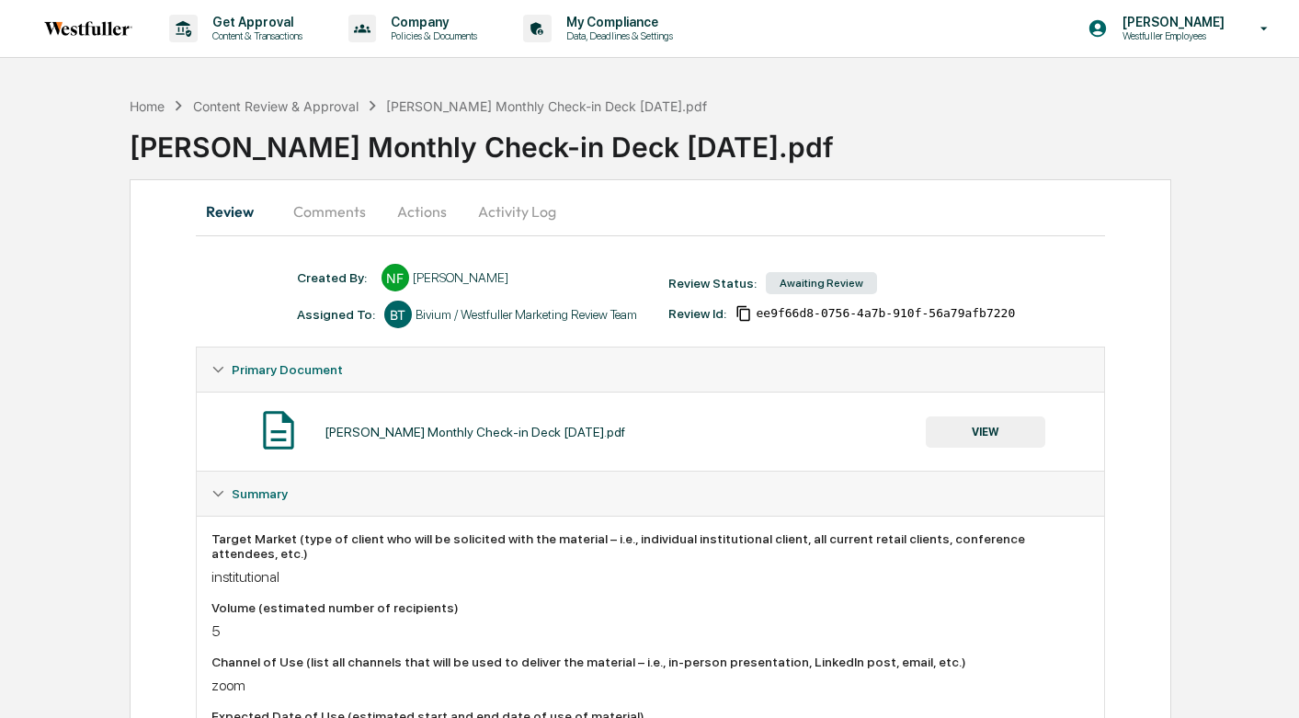 The image size is (1299, 718). Describe the element at coordinates (526, 314) in the screenshot. I see `div: Bivium / Westfuller Marketing Review Team` at that location.